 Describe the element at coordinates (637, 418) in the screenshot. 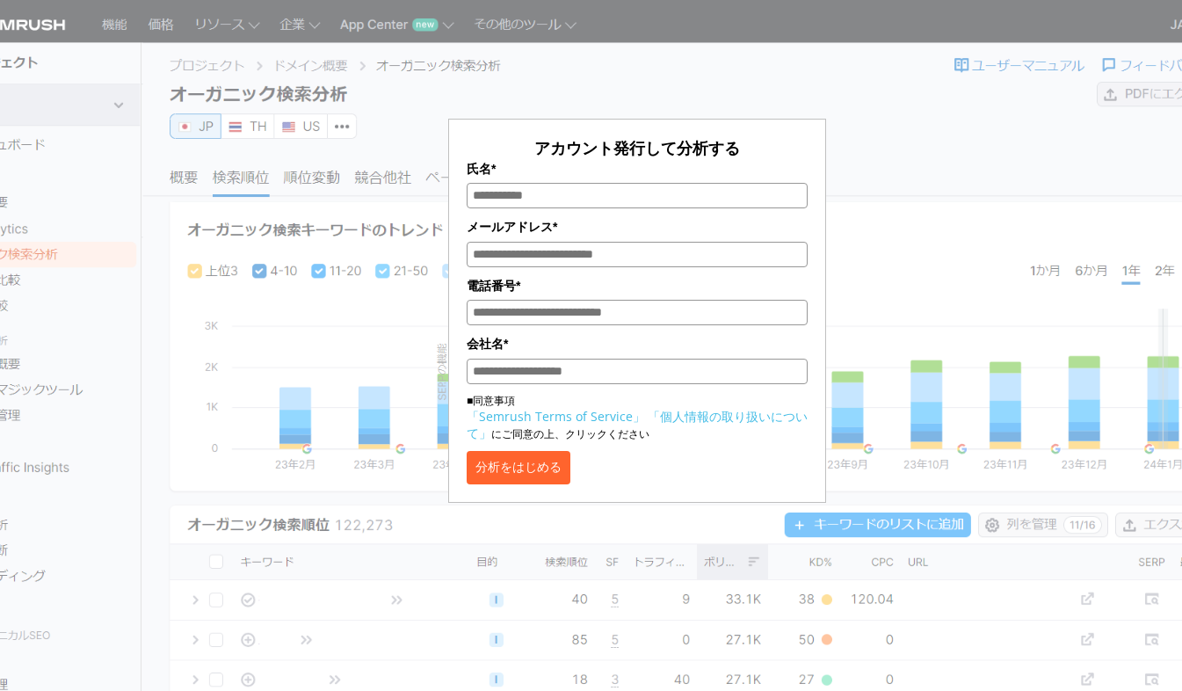

I see `p: ■同意事項 にご同意の上、クリックください` at that location.